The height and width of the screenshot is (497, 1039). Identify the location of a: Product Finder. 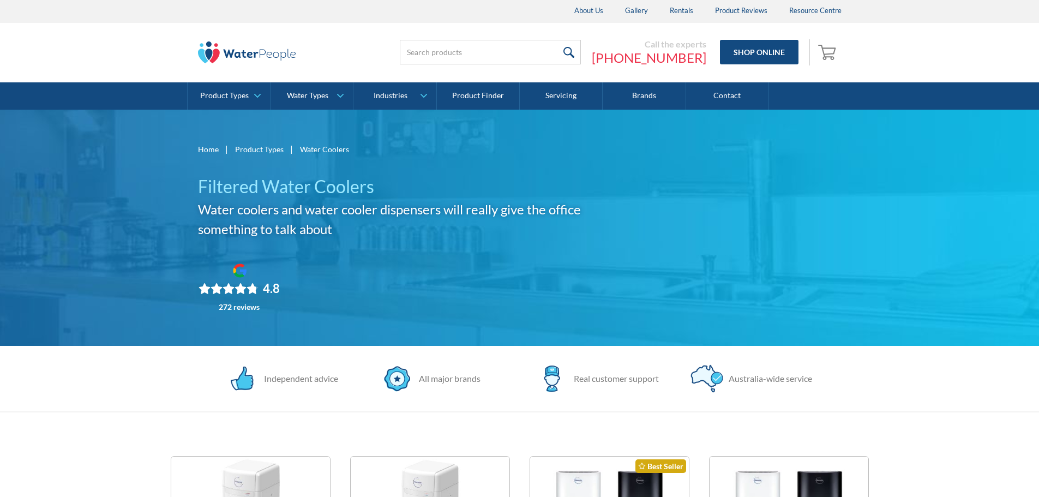
(478, 96).